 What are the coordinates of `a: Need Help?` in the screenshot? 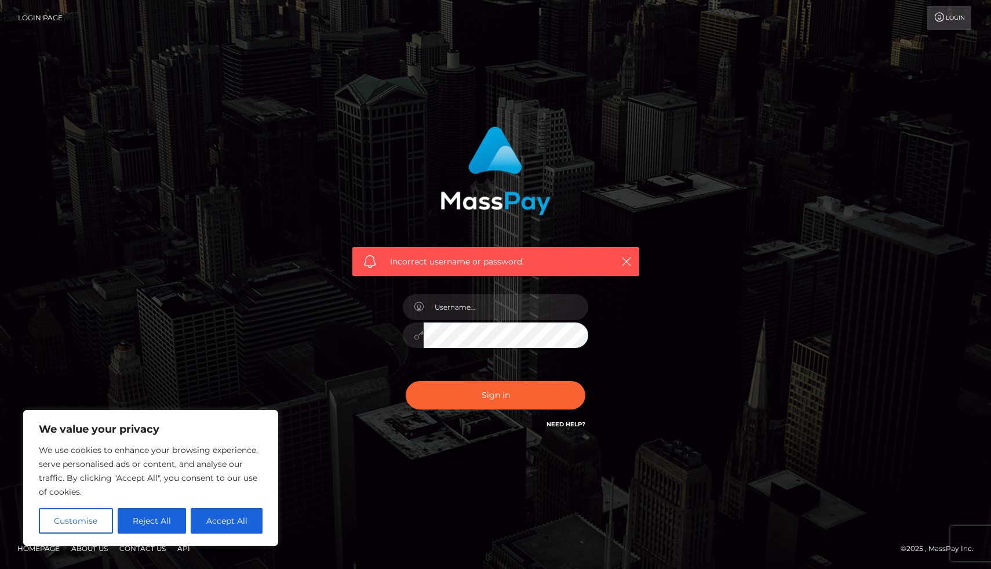 It's located at (566, 424).